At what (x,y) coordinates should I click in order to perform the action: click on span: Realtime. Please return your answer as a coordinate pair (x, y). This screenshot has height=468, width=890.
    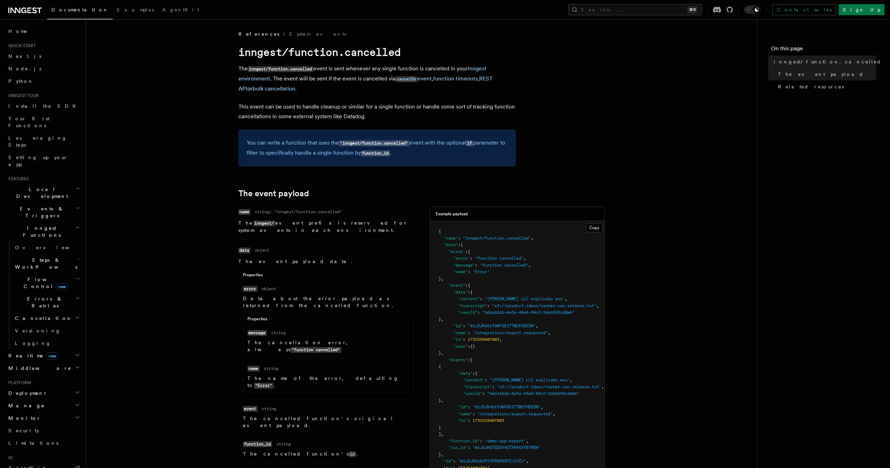
    Looking at the image, I should click on (32, 356).